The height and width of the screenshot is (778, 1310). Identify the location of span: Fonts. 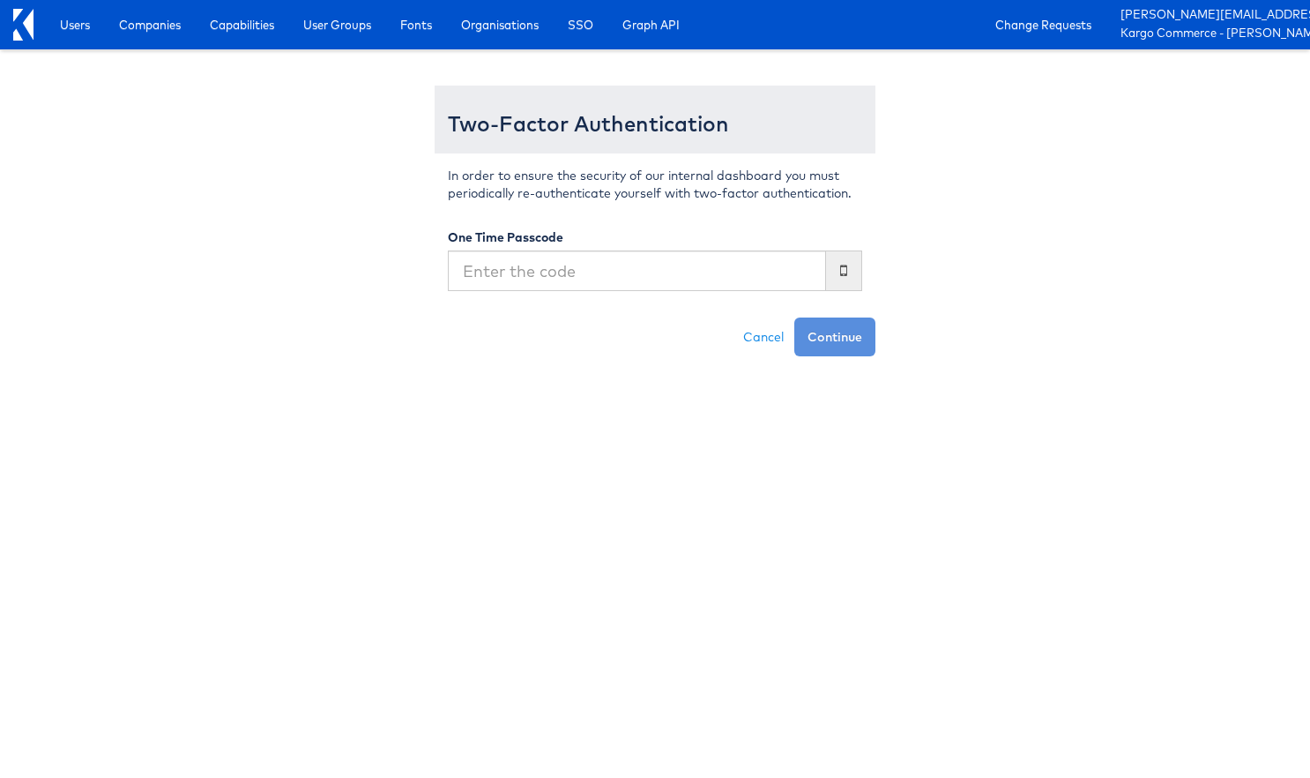
(416, 25).